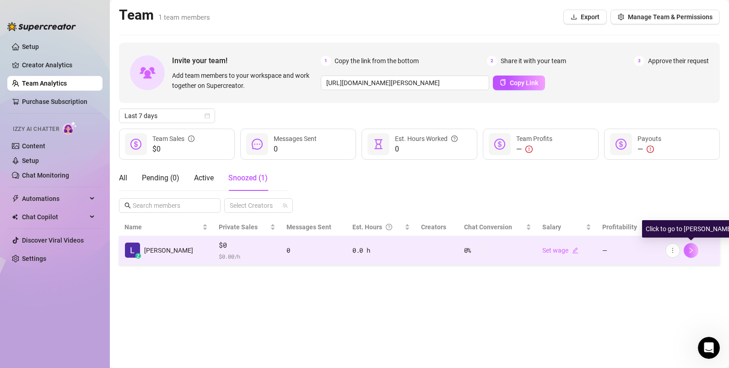 The height and width of the screenshot is (368, 729). I want to click on span: thunderbolt, so click(16, 199).